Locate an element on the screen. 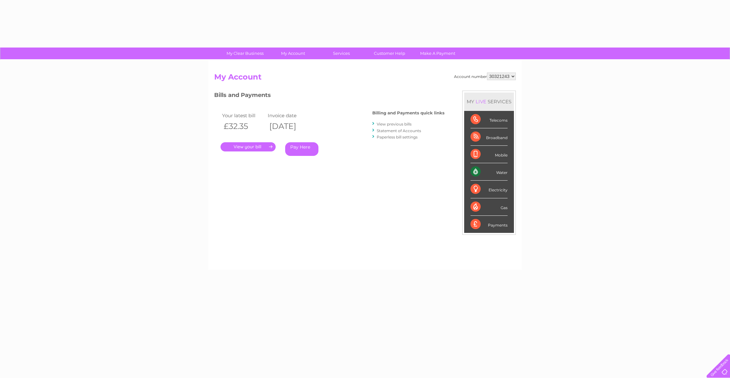  a: My Clear Business is located at coordinates (245, 53).